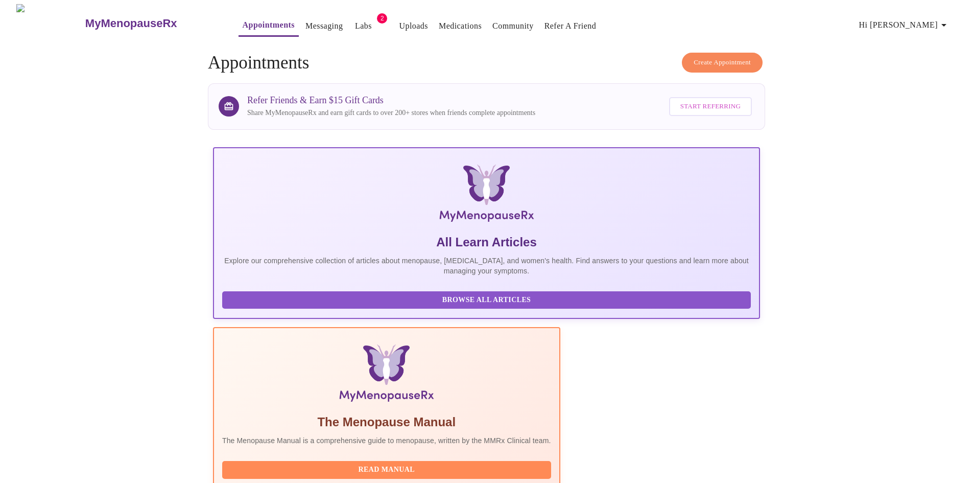 The width and height of the screenshot is (973, 483). What do you see at coordinates (486, 242) in the screenshot?
I see `h5: All Learn Articles` at bounding box center [486, 242].